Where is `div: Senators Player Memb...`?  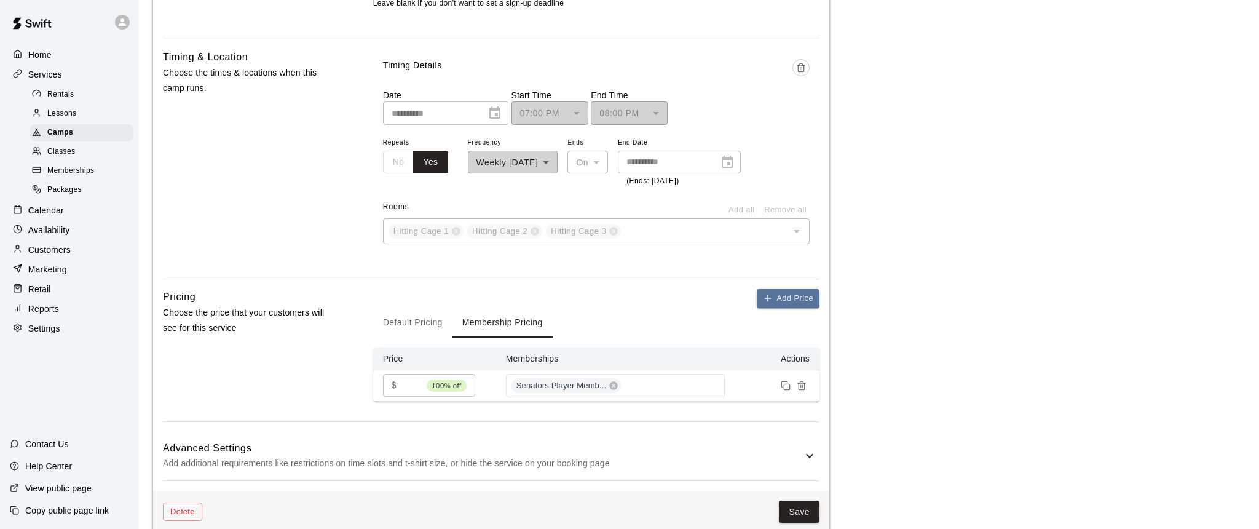 div: Senators Player Memb... is located at coordinates (566, 386).